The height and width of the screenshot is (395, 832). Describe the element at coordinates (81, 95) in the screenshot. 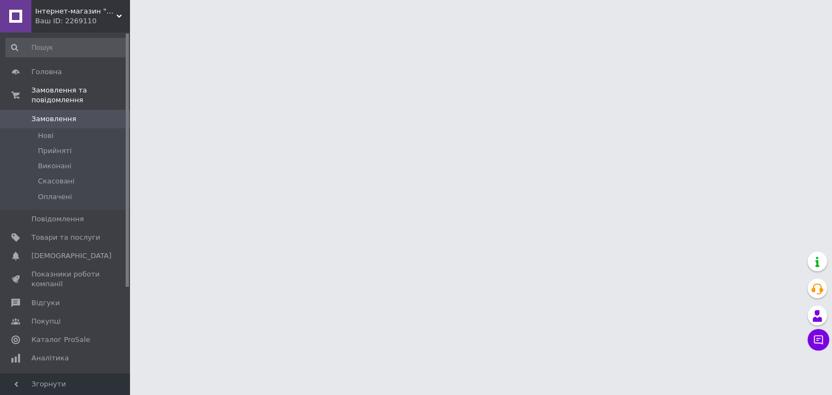

I see `span: Замовлення та повідомлення` at that location.